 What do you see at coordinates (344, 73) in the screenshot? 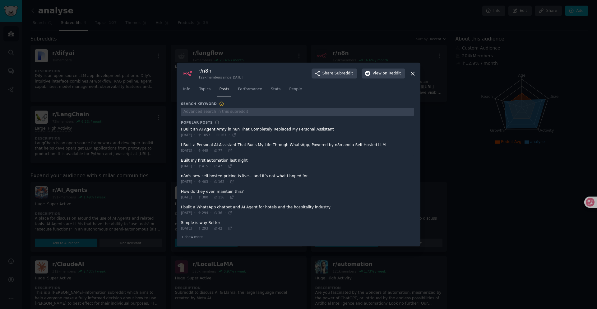
I see `span: Subreddit` at bounding box center [344, 73].